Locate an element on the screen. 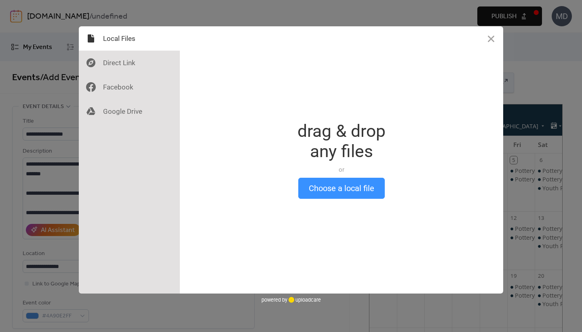  div: Google Drive is located at coordinates (129, 111).